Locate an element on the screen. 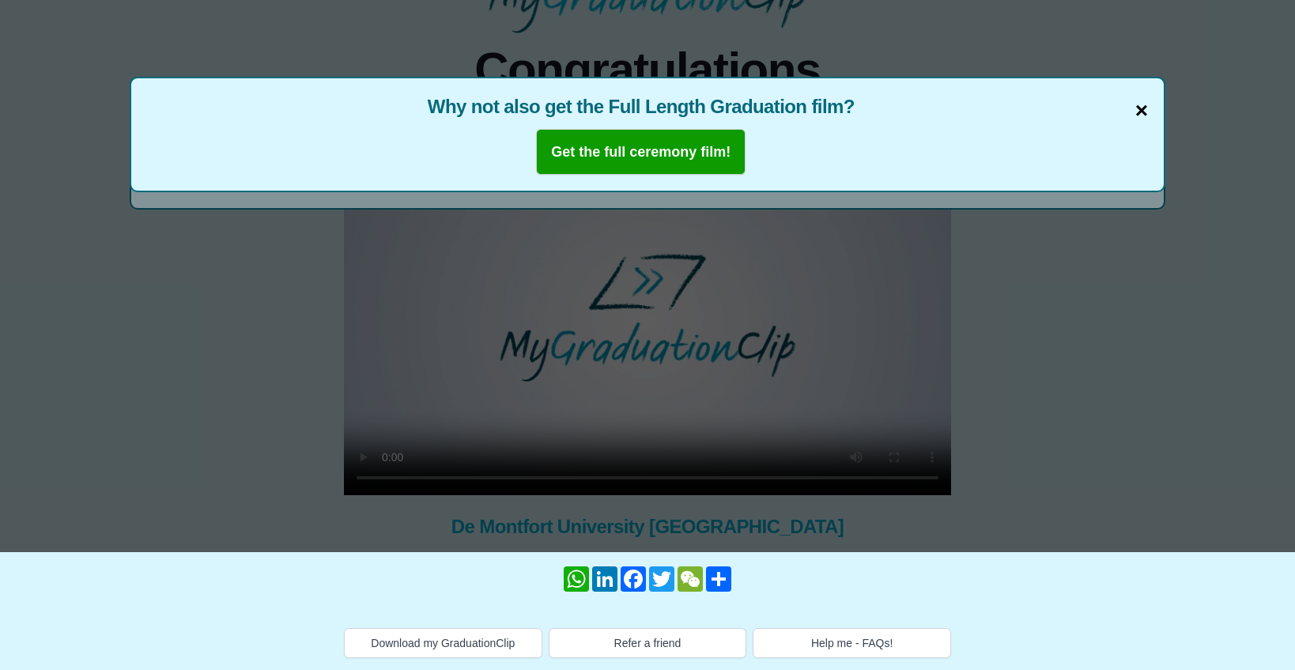 The image size is (1295, 670). a: Twitter is located at coordinates (662, 579).